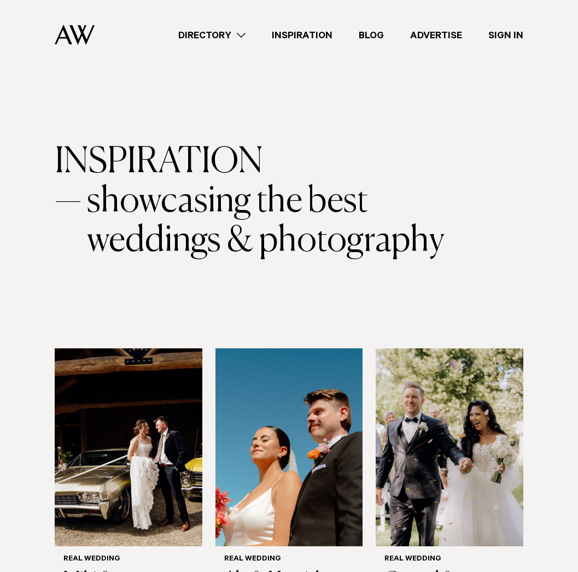 This screenshot has height=572, width=578. What do you see at coordinates (289, 221) in the screenshot?
I see `span: showcasing the best weddings & photography` at bounding box center [289, 221].